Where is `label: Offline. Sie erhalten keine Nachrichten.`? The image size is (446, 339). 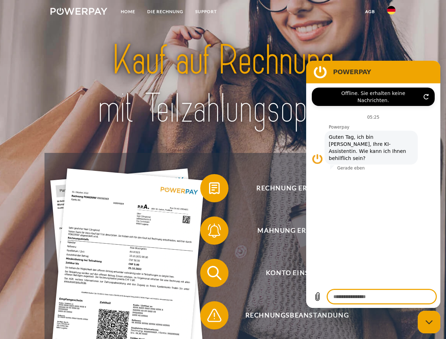 label: Offline. Sie erhalten keine Nachrichten. is located at coordinates (67, 36).